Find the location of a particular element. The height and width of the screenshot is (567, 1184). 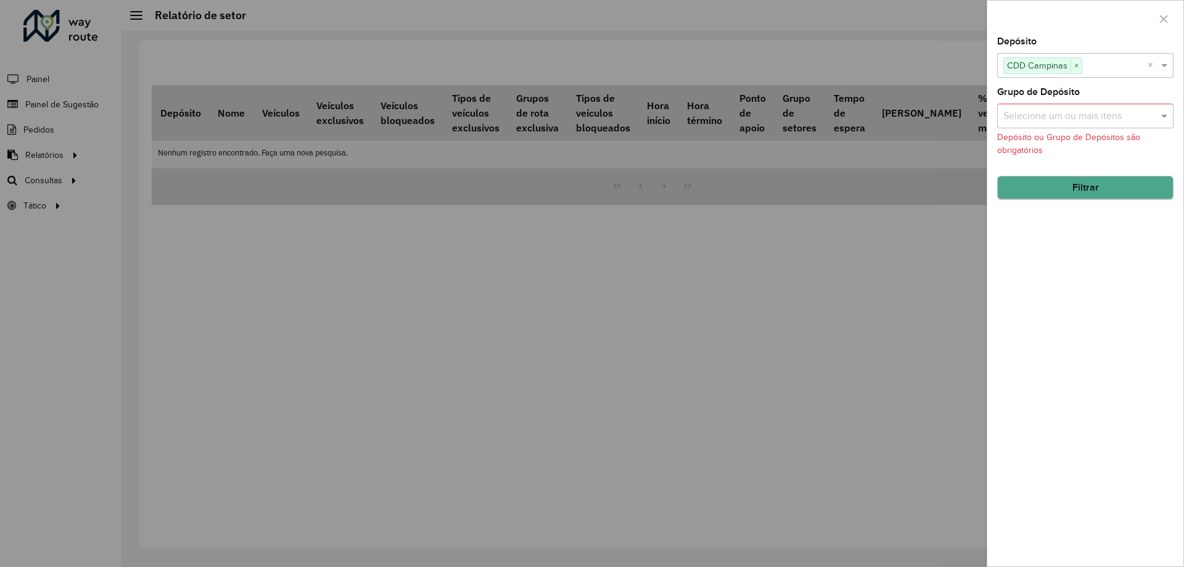

label: Grupo de Depósito is located at coordinates (1038, 92).